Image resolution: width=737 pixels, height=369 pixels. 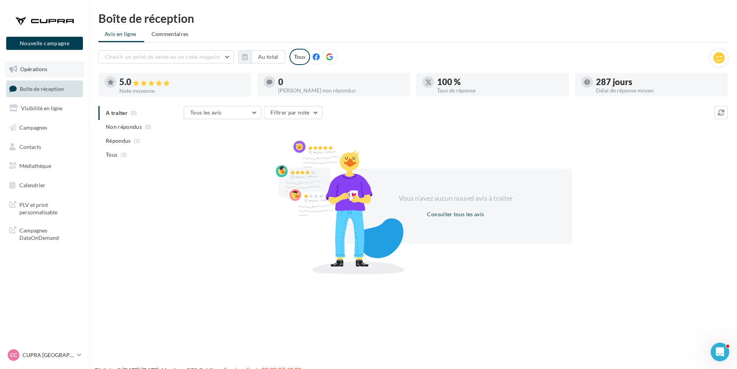 What do you see at coordinates (658, 82) in the screenshot?
I see `div: 287 jours` at bounding box center [658, 82].